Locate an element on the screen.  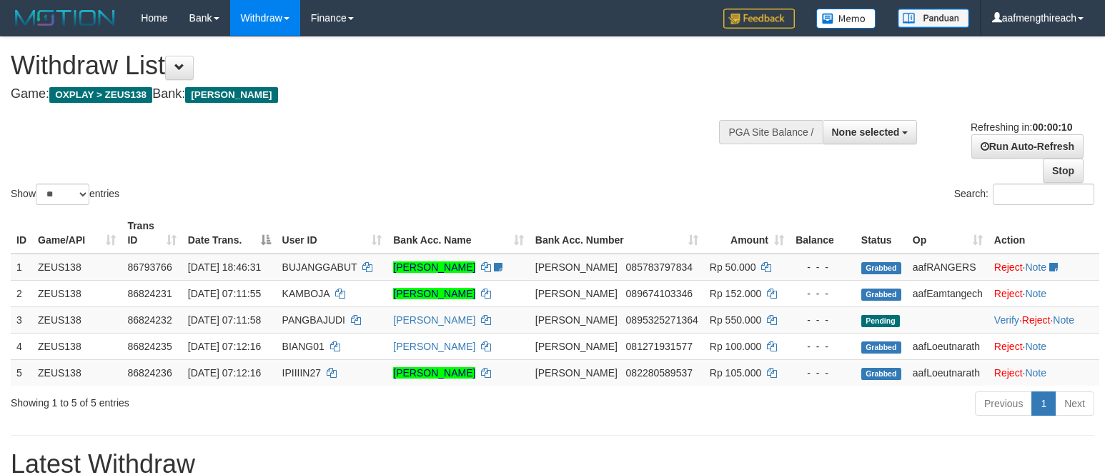
a: Previous is located at coordinates (1003, 404).